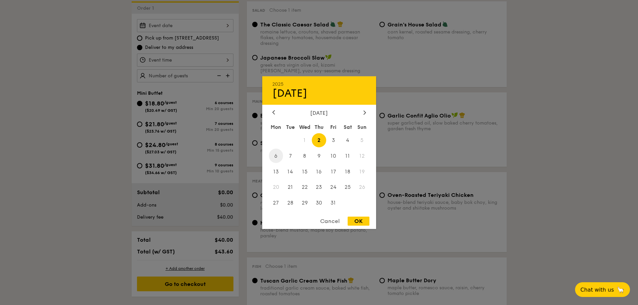 The image size is (638, 305). Describe the element at coordinates (362, 172) in the screenshot. I see `span: 19` at that location.